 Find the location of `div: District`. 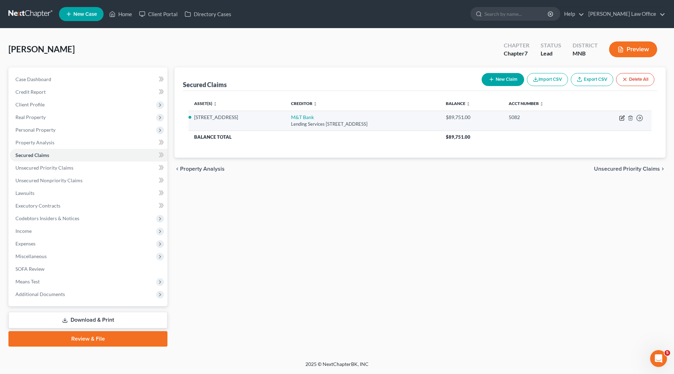

div: District is located at coordinates (585, 45).